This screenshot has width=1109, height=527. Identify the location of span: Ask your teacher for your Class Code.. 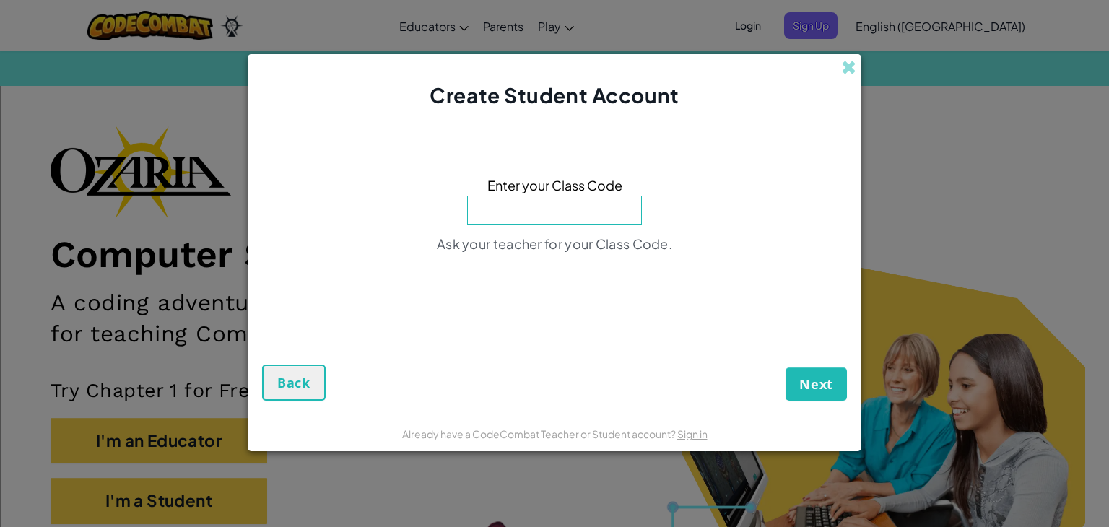
(555, 243).